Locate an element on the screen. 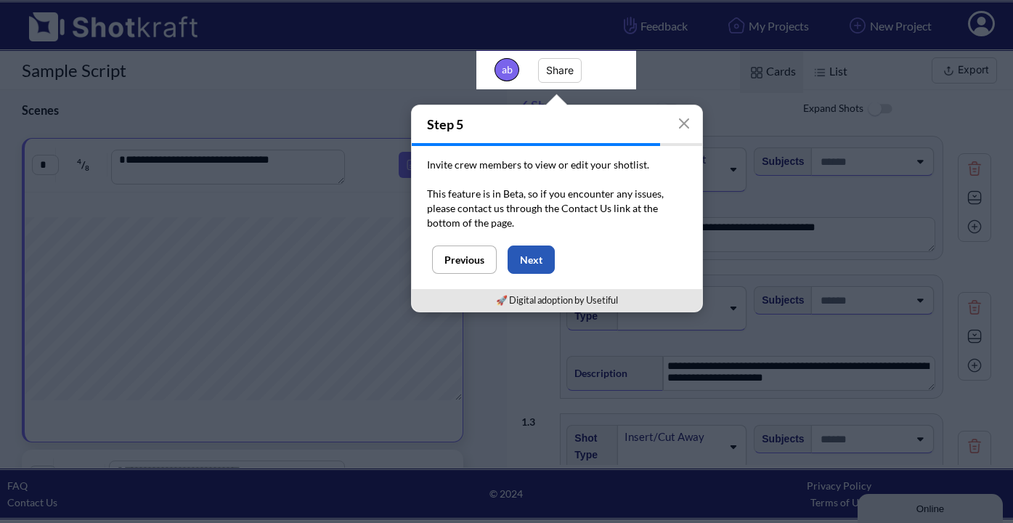 The height and width of the screenshot is (523, 1013). p: This feature is in Beta, so if you encounter any issues, please contact us through the Contact Us... is located at coordinates (557, 208).